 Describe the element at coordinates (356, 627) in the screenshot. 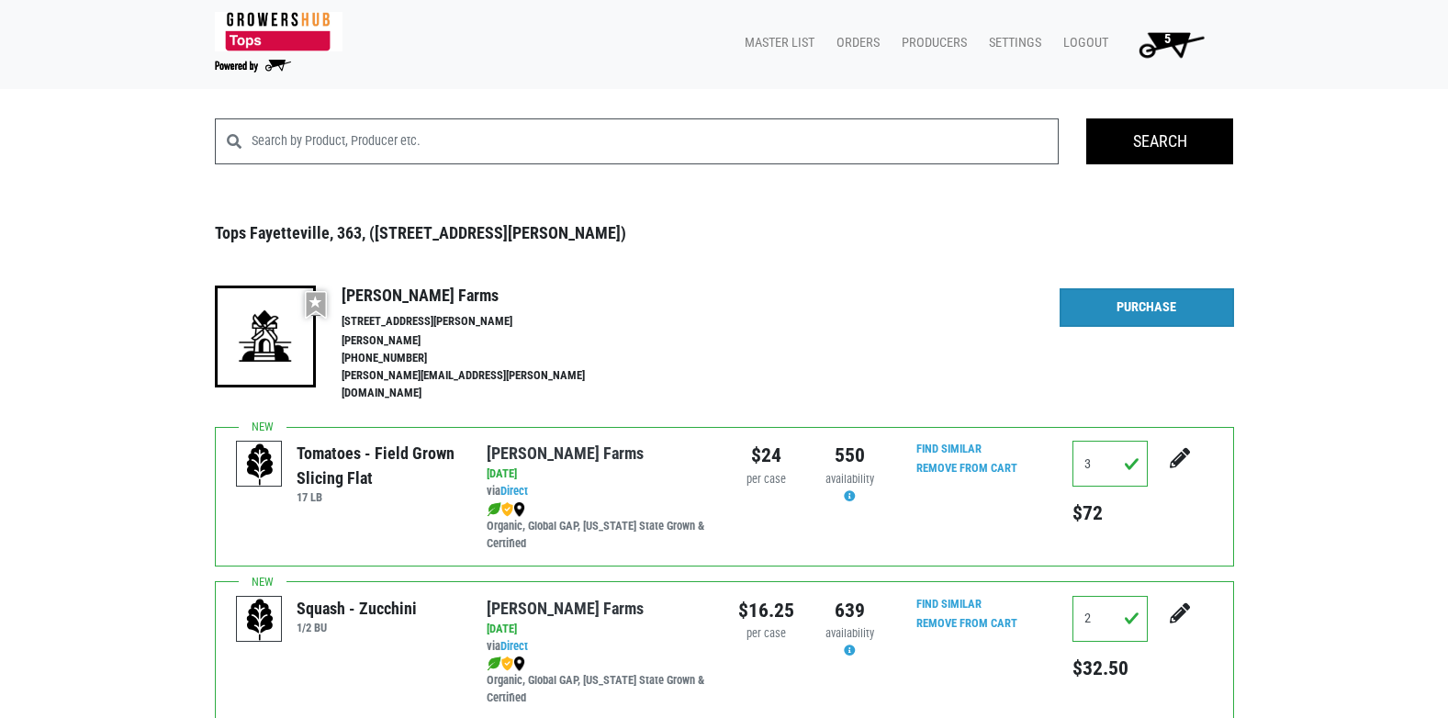

I see `h6: 1/2 BU` at that location.